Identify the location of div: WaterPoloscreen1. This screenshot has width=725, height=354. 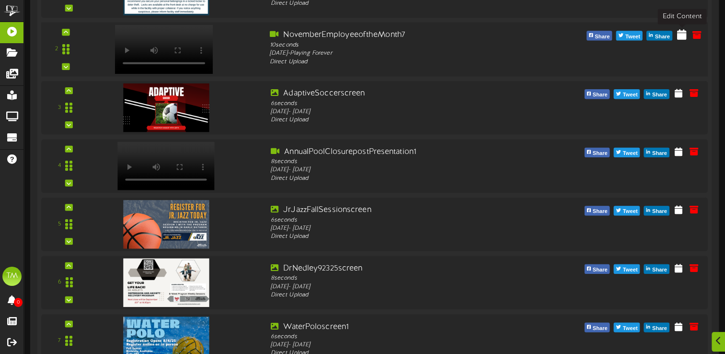
(402, 326).